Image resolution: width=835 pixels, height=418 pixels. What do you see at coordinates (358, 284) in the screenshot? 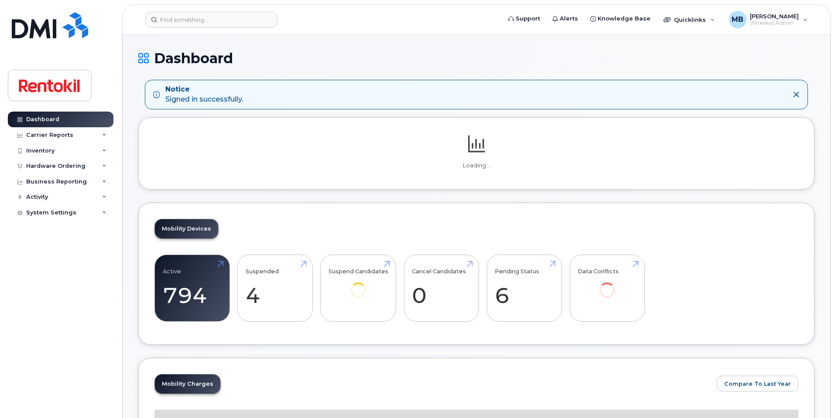
I see `a: Suspend Candidates` at bounding box center [358, 284].